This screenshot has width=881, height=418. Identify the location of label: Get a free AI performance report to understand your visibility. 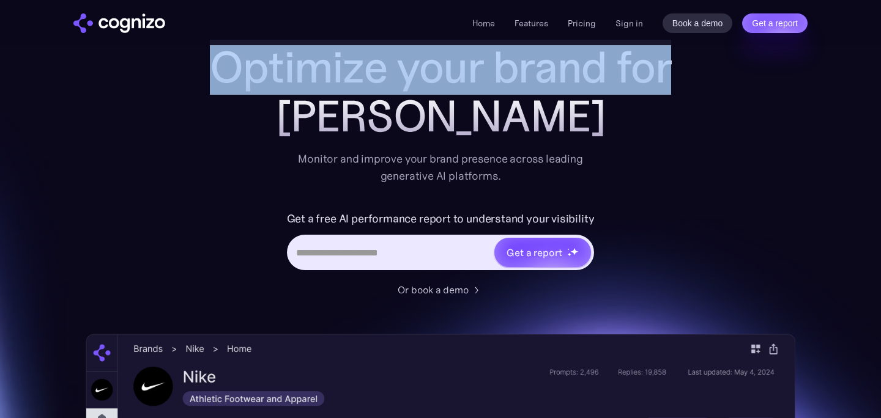
(440, 219).